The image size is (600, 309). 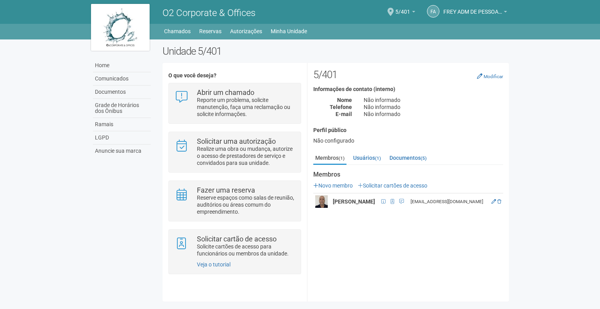 I want to click on p: Solicite cartões de acesso para funcionários ou membros da unidade., so click(x=246, y=250).